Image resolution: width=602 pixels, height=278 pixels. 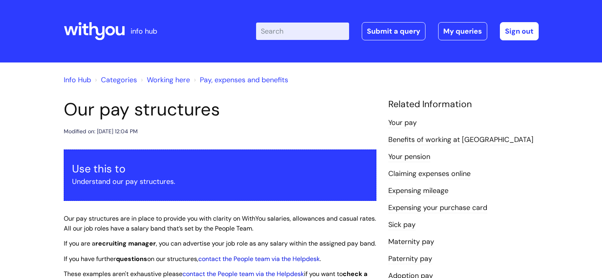 What do you see at coordinates (402, 225) in the screenshot?
I see `a: Sick pay` at bounding box center [402, 225].